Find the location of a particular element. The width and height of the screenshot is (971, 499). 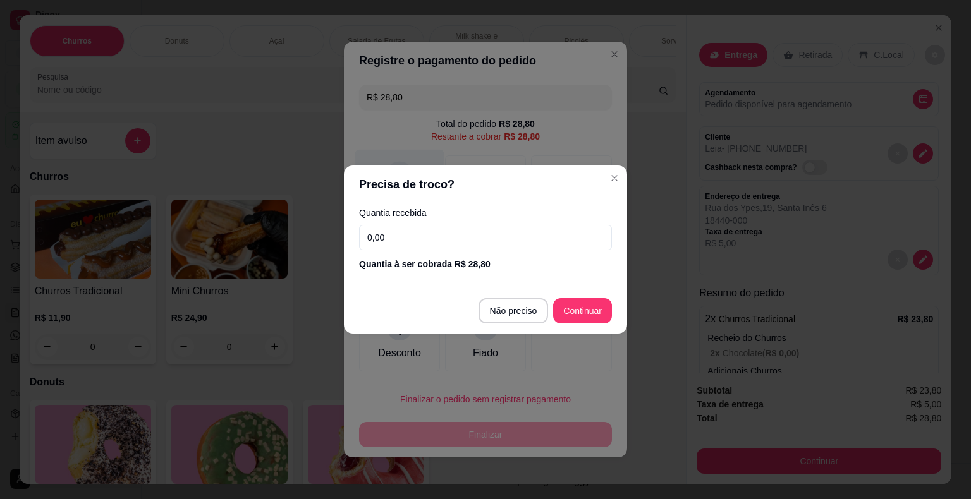

label: Quantia recebida is located at coordinates (485, 213).